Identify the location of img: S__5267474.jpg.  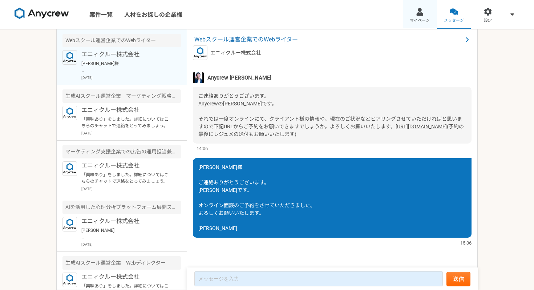
(198, 78).